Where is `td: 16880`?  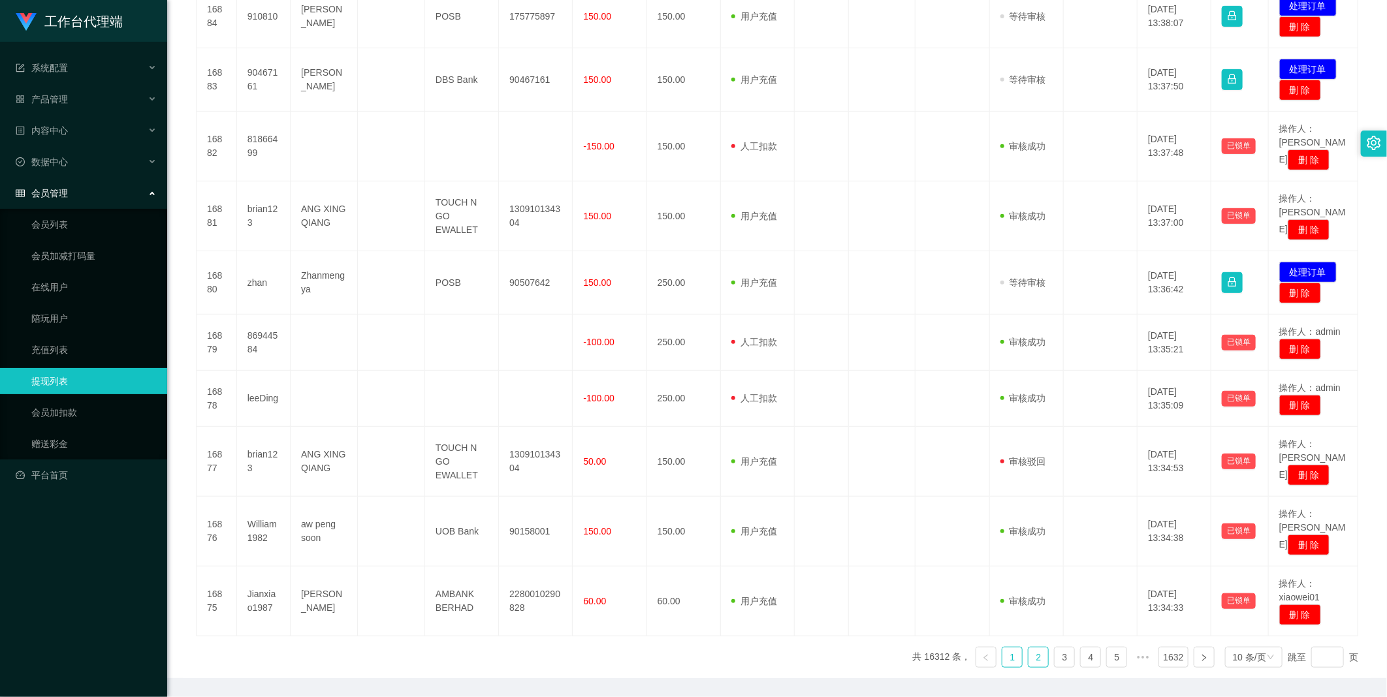
td: 16880 is located at coordinates (217, 283).